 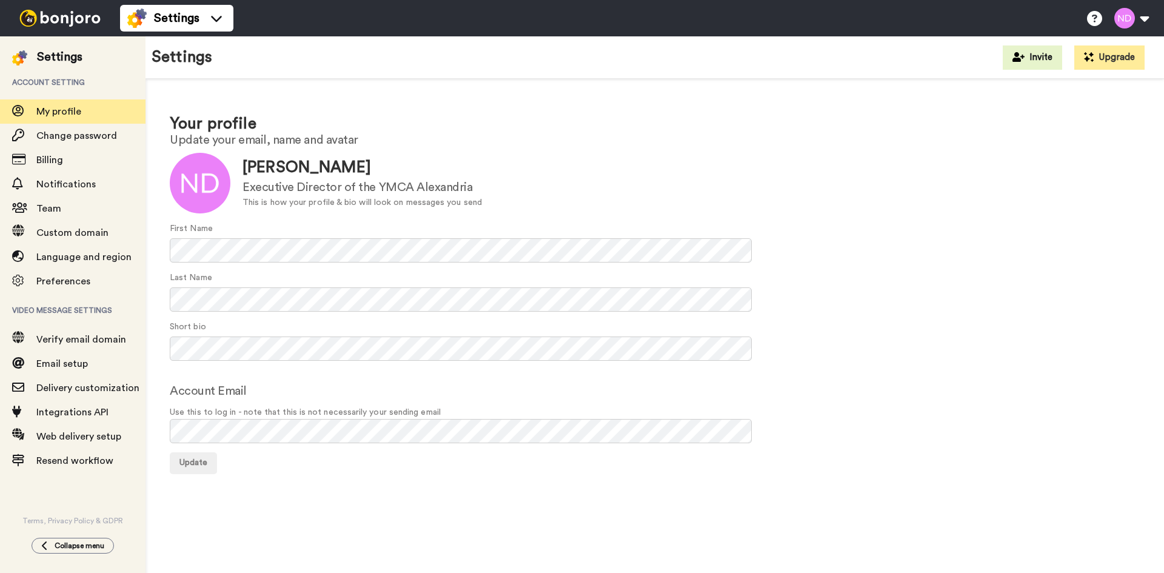 What do you see at coordinates (1033, 58) in the screenshot?
I see `button: Invite` at bounding box center [1033, 58].